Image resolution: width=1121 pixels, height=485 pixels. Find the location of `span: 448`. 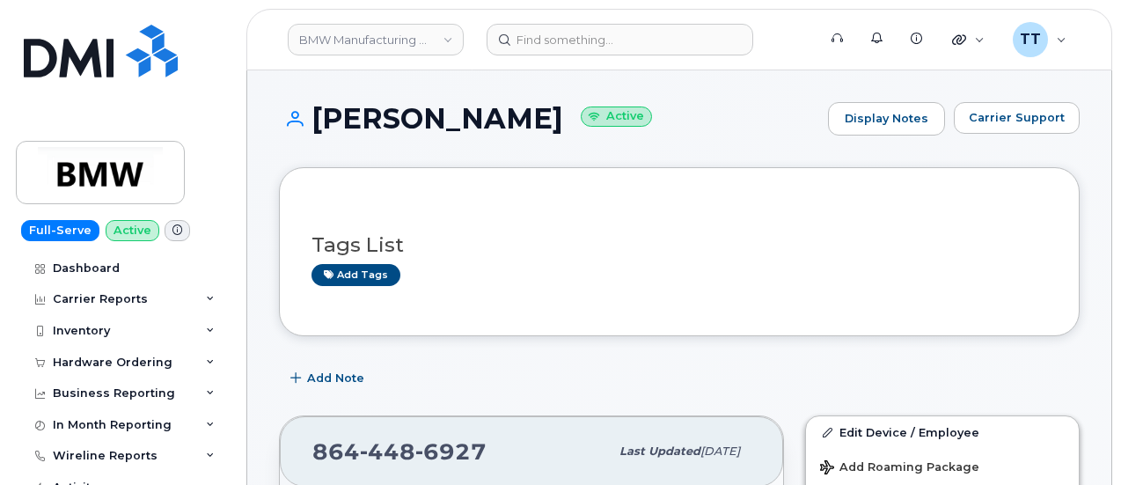

span: 448 is located at coordinates (387, 451).